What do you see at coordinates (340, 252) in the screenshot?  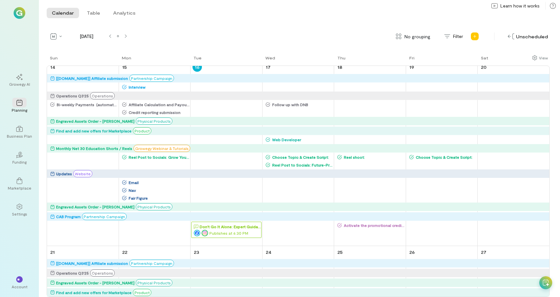 I see `a: September 25, 2025` at bounding box center [340, 252].